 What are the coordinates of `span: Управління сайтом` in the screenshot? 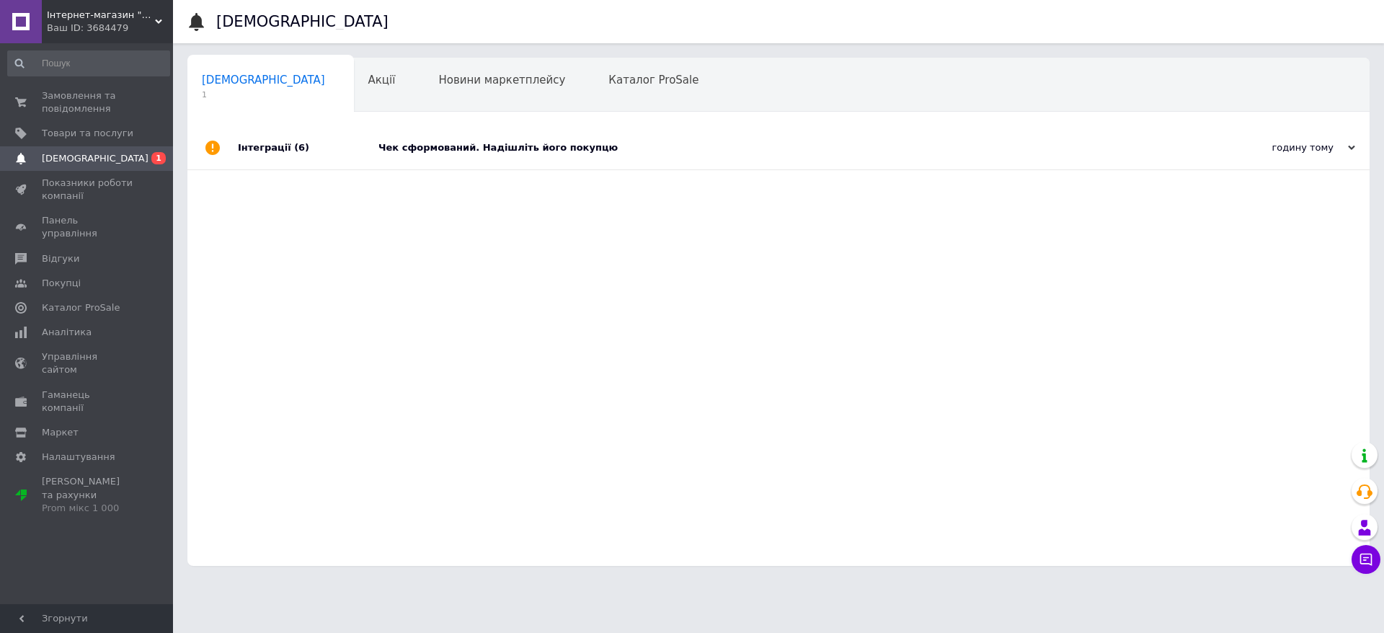 It's located at (87, 363).